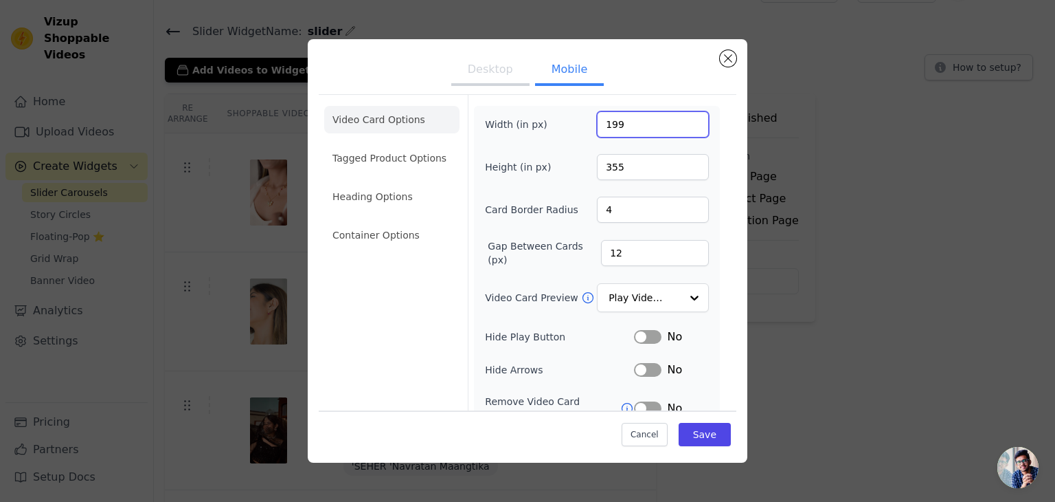 The width and height of the screenshot is (1055, 502). Describe the element at coordinates (392, 197) in the screenshot. I see `li: Heading Options` at that location.